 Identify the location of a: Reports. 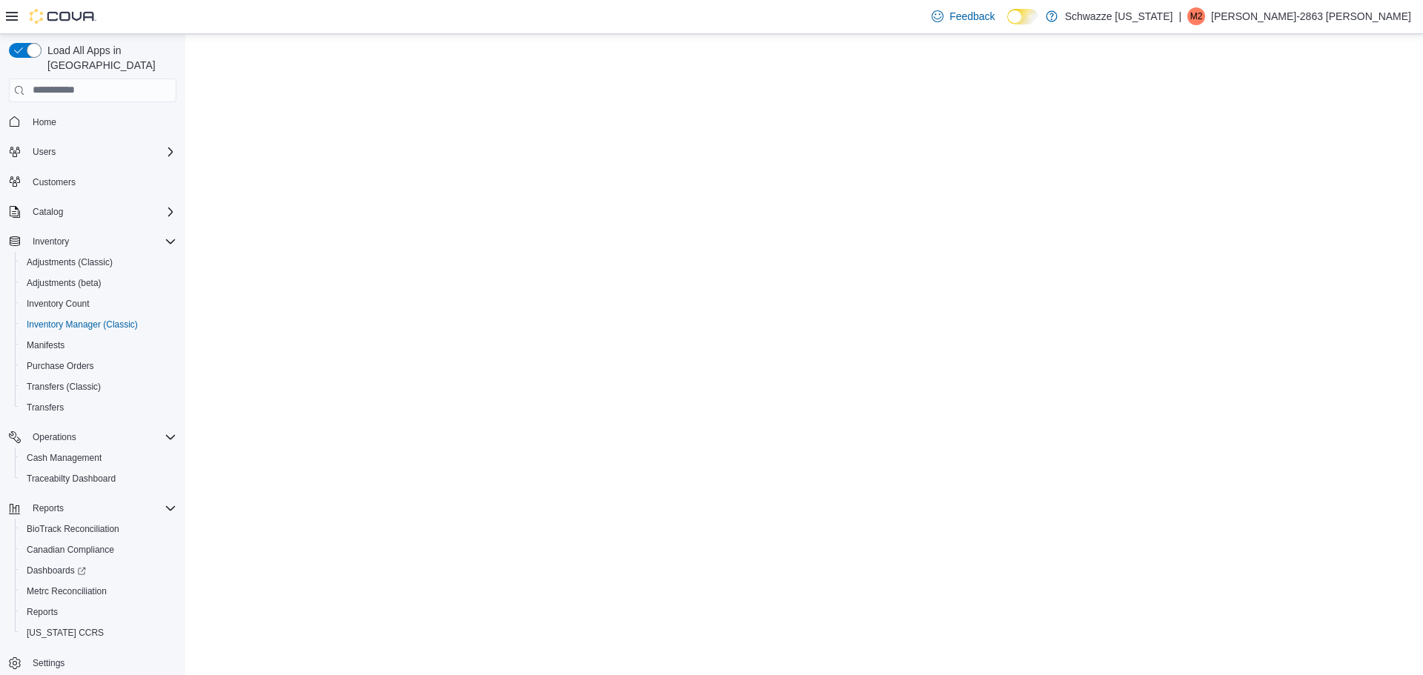
(42, 612).